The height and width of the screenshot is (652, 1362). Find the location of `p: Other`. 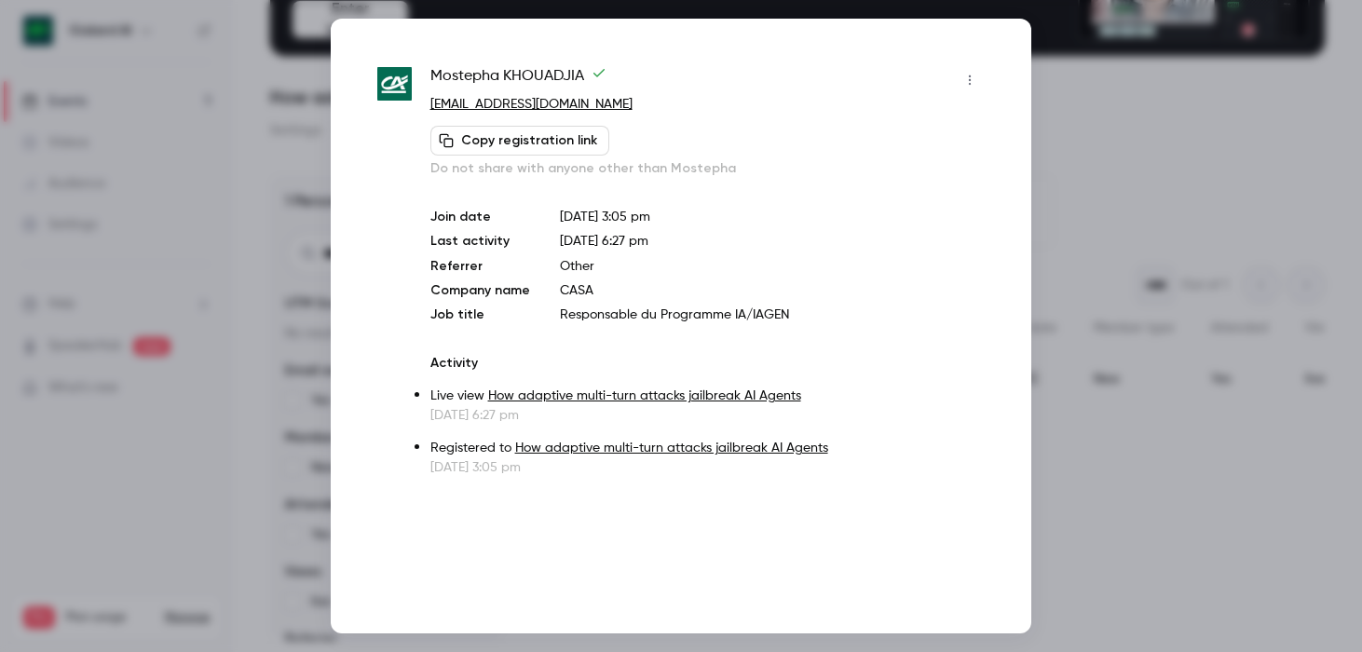

p: Other is located at coordinates (772, 266).